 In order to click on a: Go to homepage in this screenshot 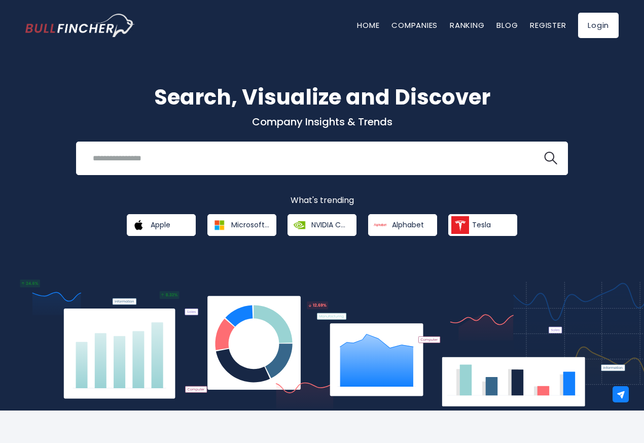, I will do `click(80, 25)`.